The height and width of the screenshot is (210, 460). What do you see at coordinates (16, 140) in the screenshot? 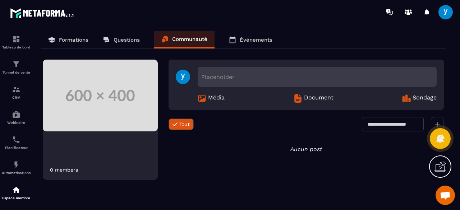
I see `img: scheduler` at bounding box center [16, 140].